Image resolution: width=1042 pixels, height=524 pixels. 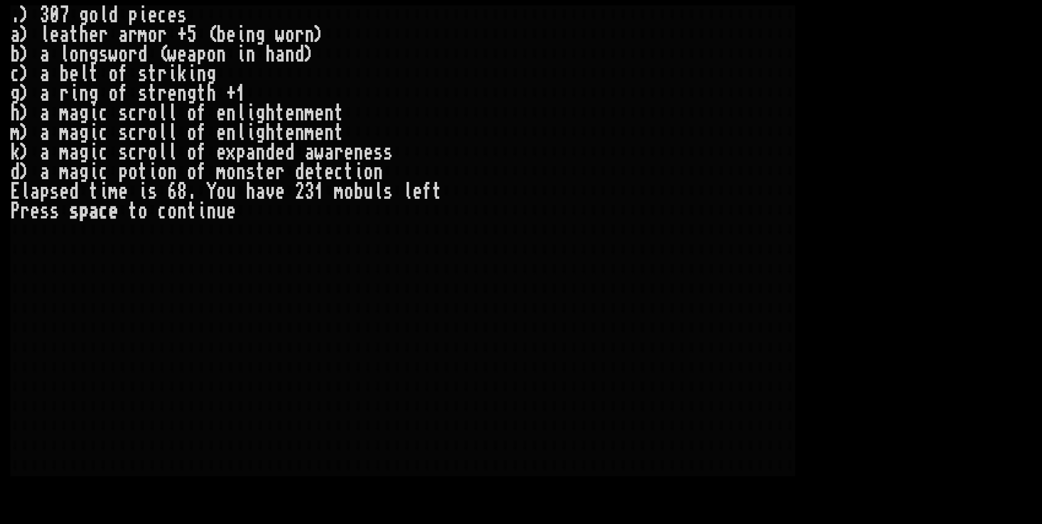 I want to click on div: 5, so click(x=192, y=35).